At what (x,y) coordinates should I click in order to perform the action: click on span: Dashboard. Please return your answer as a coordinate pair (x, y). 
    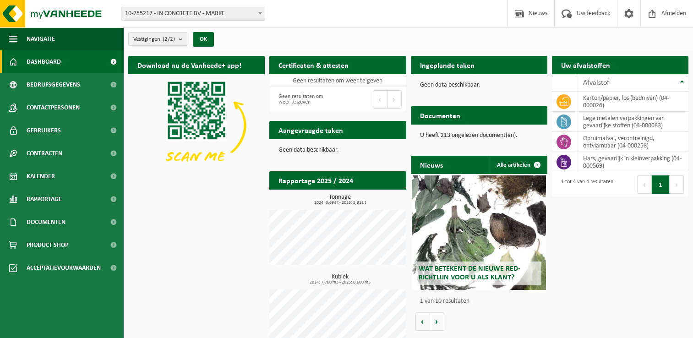
    Looking at the image, I should click on (44, 62).